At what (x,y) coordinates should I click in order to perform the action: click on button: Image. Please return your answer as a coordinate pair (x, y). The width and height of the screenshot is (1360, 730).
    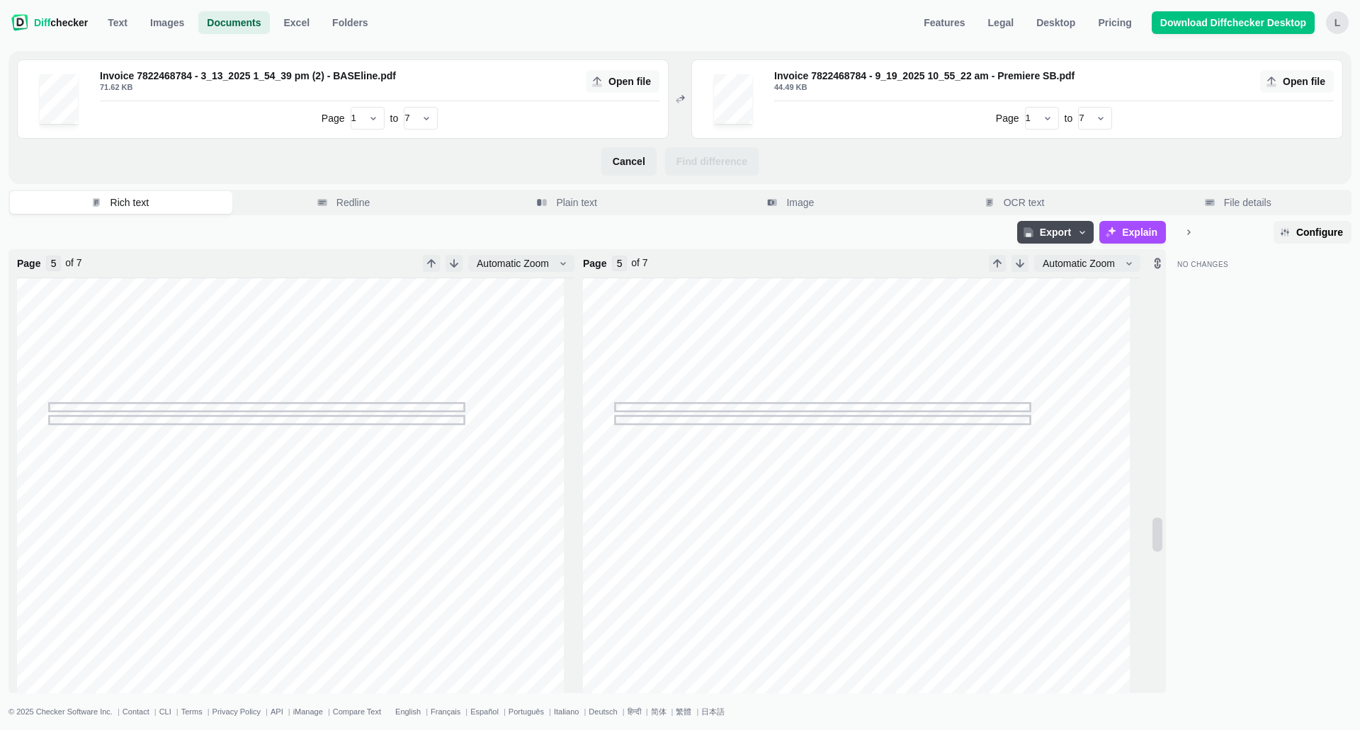
    Looking at the image, I should click on (792, 203).